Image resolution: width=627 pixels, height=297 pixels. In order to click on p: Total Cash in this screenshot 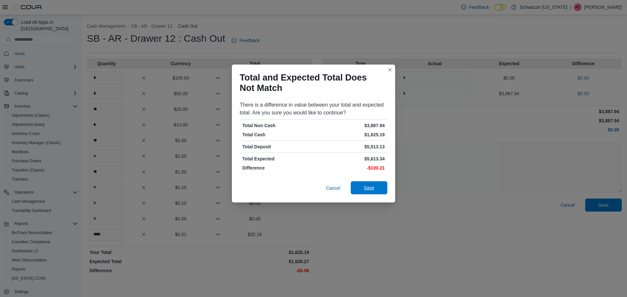, I will do `click(277, 135)`.